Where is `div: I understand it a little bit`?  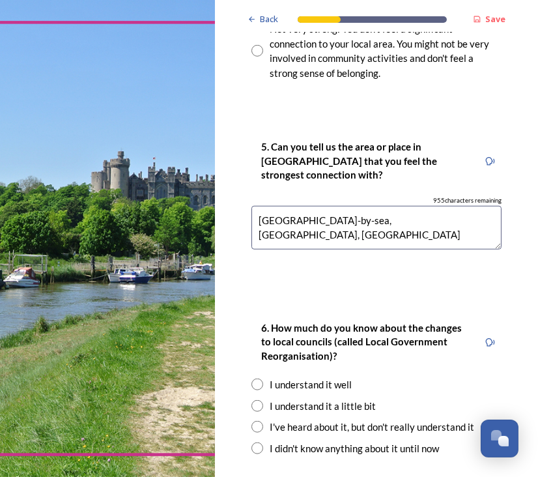
div: I understand it a little bit is located at coordinates (323, 406).